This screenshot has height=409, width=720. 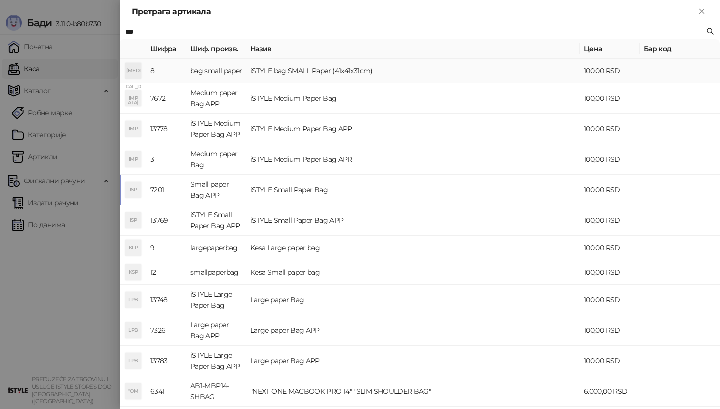 What do you see at coordinates (217, 248) in the screenshot?
I see `td: largepaperbag` at bounding box center [217, 248].